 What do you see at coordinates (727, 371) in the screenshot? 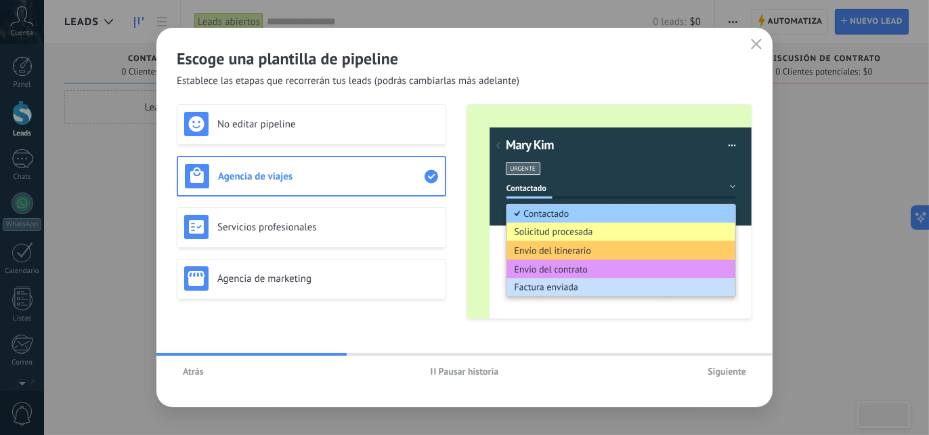
I see `span: Siguiente` at bounding box center [727, 371].